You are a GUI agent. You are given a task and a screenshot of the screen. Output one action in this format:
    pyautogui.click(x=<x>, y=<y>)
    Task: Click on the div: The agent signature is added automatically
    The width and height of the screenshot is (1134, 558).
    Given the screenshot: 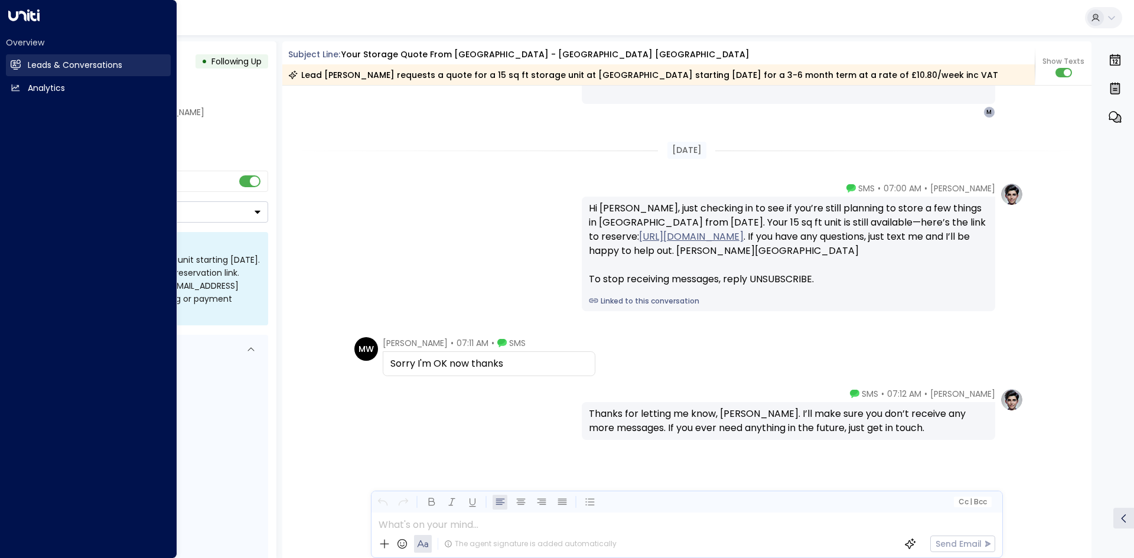 What is the action you would take?
    pyautogui.click(x=530, y=544)
    